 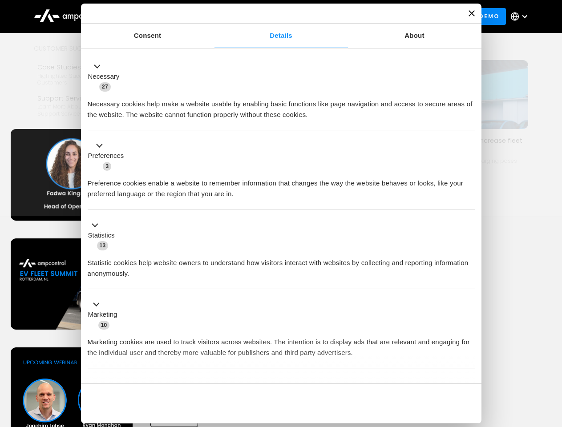 What do you see at coordinates (281, 185) in the screenshot?
I see `div: Preference cookies enable a website to remember information that changes the way the website beha...` at bounding box center [281, 185].